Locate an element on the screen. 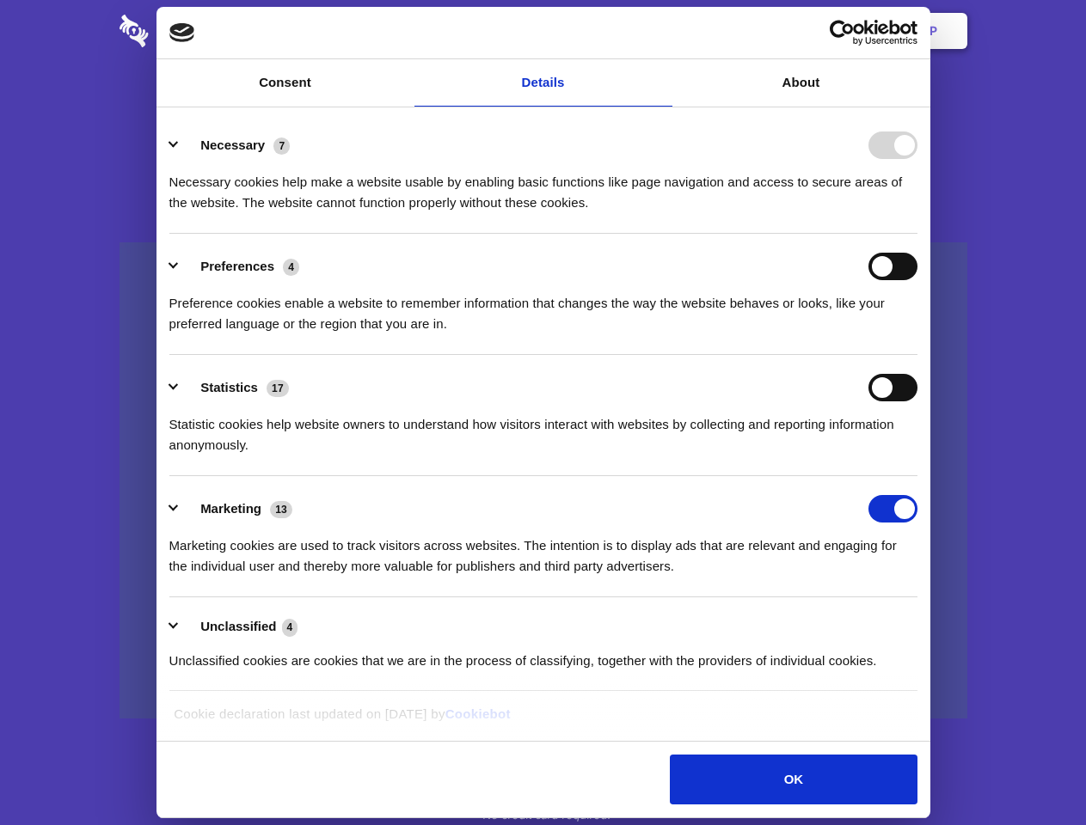 The height and width of the screenshot is (825, 1086). a: Wistia video thumbnail is located at coordinates (543, 481).